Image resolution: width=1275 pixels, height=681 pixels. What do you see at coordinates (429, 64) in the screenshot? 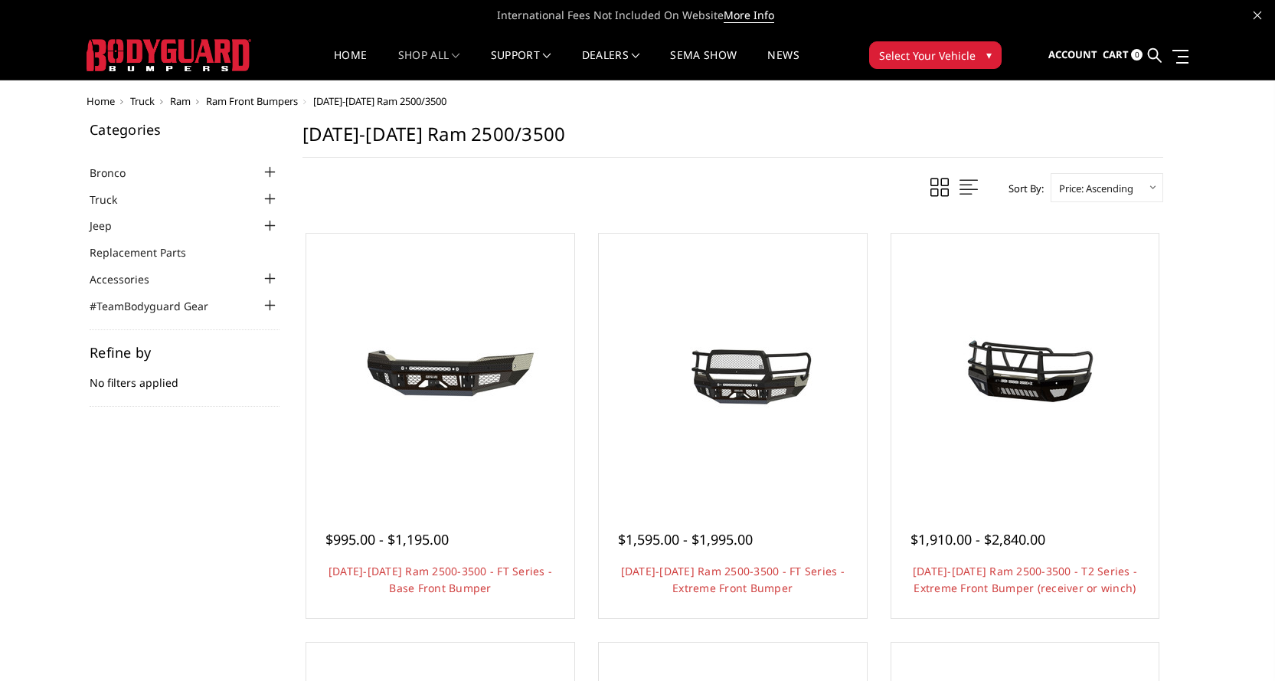
I see `a: shop all` at bounding box center [429, 64].